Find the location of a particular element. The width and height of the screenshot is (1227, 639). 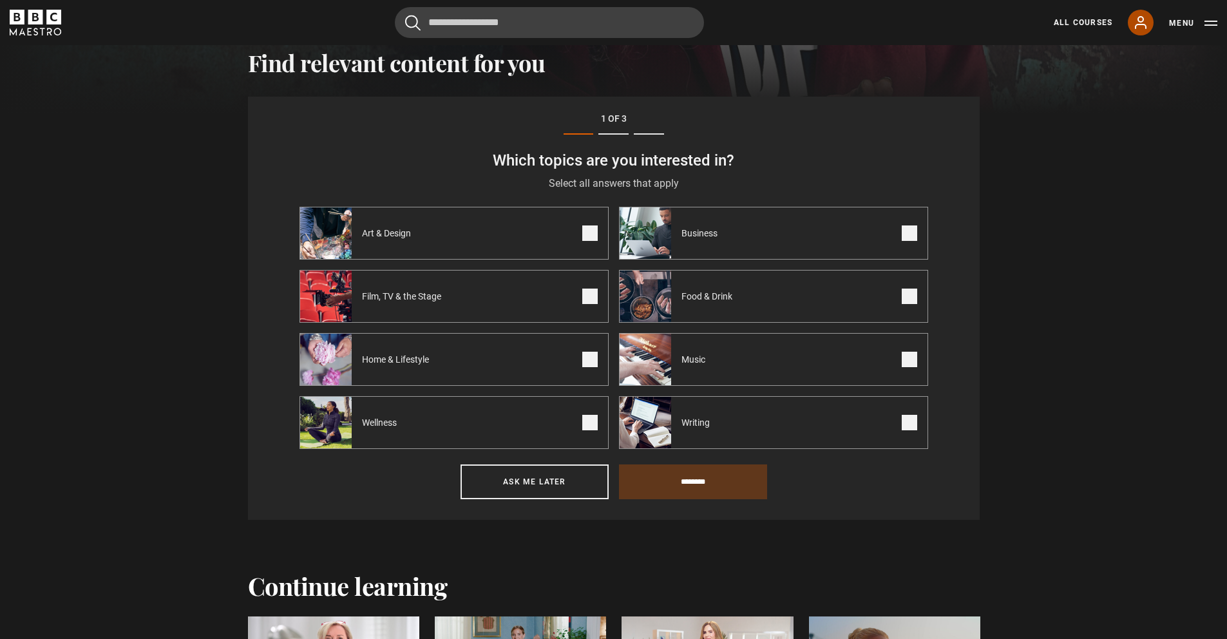

h2: Continue learning is located at coordinates (614, 586).